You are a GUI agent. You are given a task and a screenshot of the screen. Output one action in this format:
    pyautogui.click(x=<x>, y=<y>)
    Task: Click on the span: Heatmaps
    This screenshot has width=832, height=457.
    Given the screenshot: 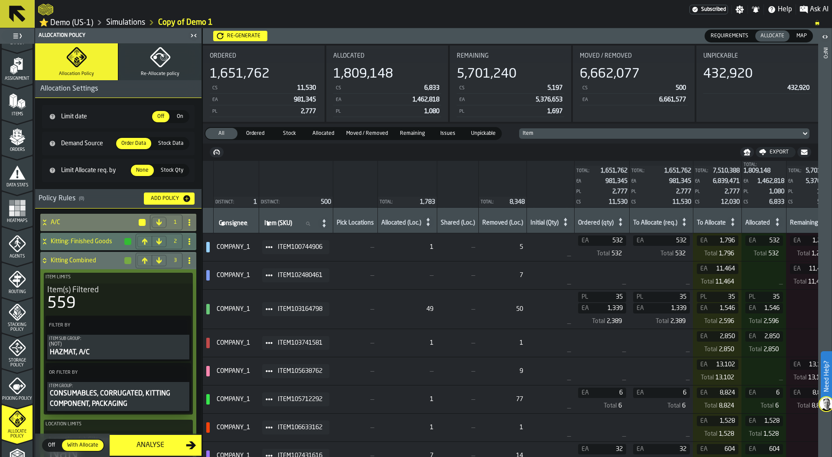 What is the action you would take?
    pyautogui.click(x=17, y=221)
    